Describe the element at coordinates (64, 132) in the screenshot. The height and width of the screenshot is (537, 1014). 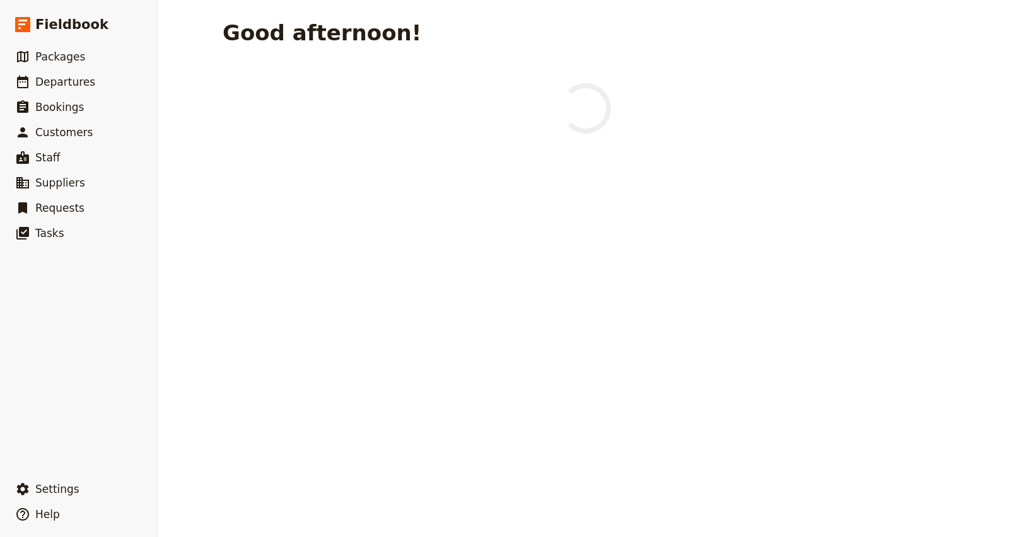
I see `span: Customers` at that location.